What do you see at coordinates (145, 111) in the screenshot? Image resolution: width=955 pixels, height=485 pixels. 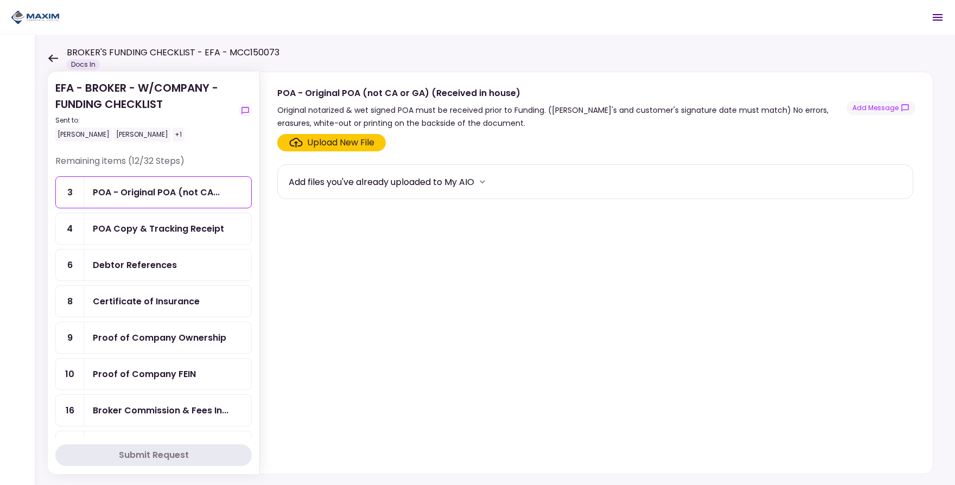 I see `div: EFA - BROKER - W/COMPANY - FUNDING CHECKLIST` at bounding box center [145, 111].